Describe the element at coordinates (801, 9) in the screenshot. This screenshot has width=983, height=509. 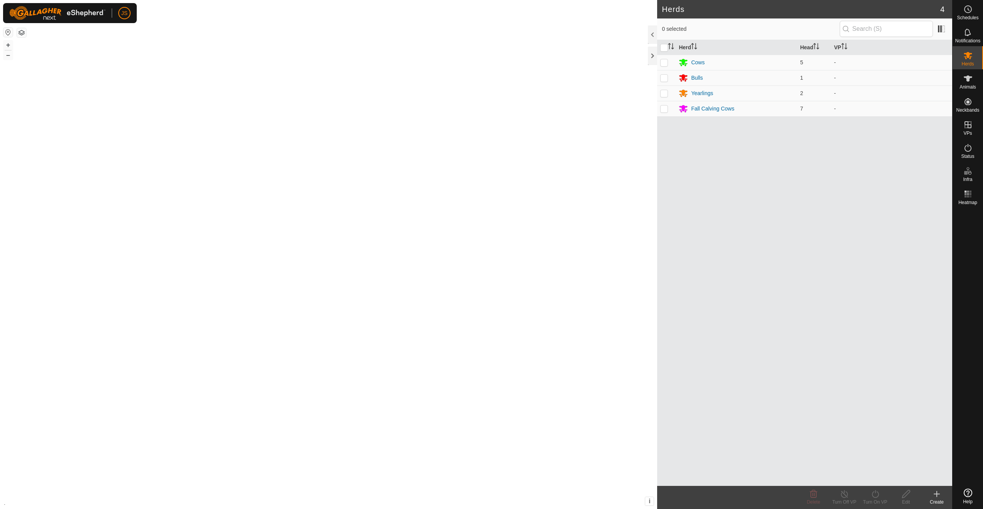
I see `h2: Herds` at that location.